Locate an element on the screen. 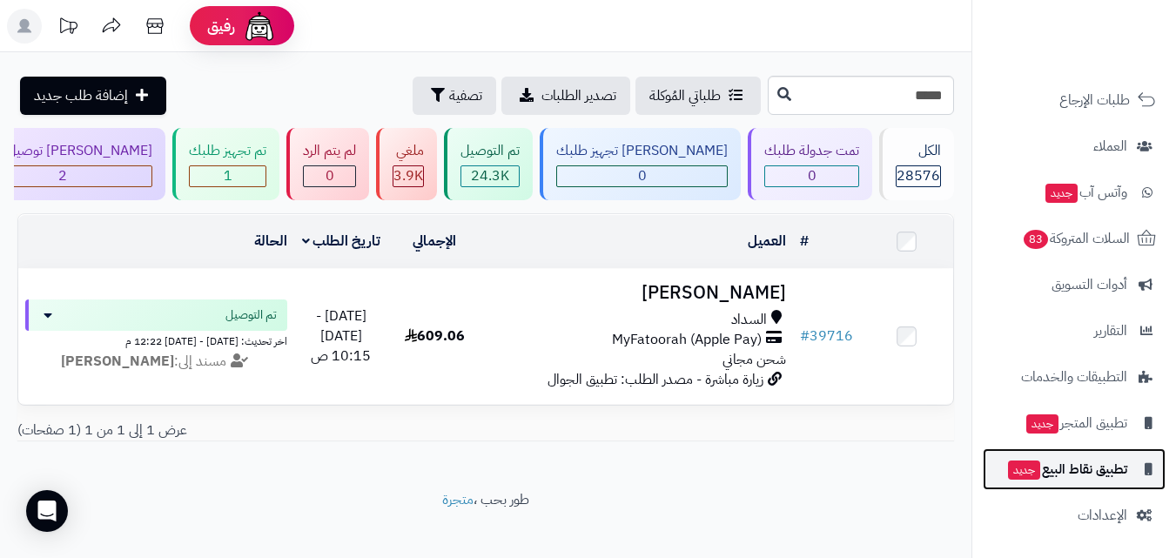 Image resolution: width=1176 pixels, height=558 pixels. a: تاريخ الطلب is located at coordinates (341, 241).